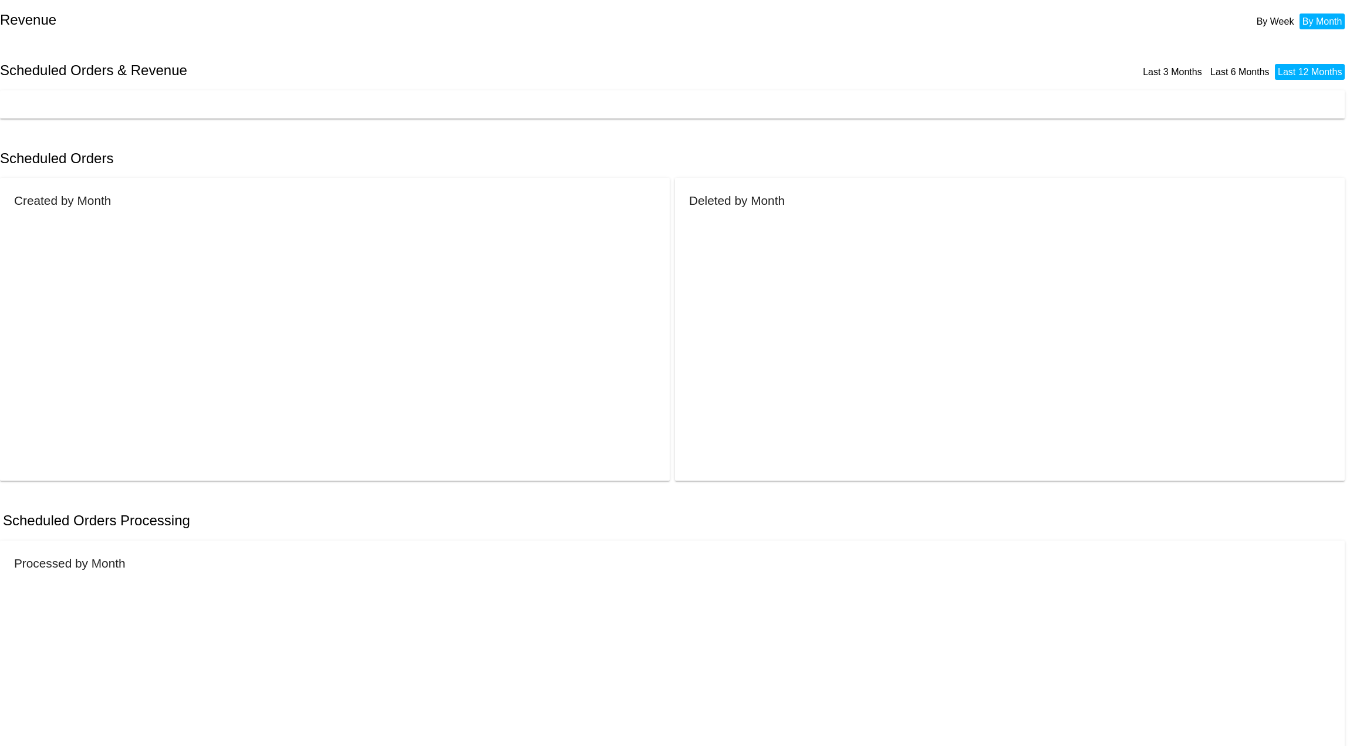 Image resolution: width=1350 pixels, height=746 pixels. I want to click on h2: Processed by Month, so click(70, 563).